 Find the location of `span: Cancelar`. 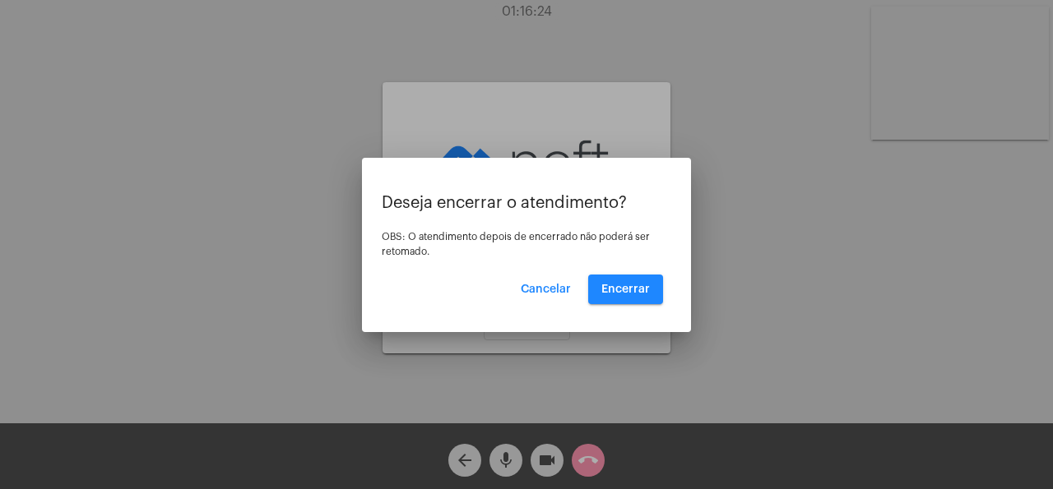

span: Cancelar is located at coordinates (545, 289).